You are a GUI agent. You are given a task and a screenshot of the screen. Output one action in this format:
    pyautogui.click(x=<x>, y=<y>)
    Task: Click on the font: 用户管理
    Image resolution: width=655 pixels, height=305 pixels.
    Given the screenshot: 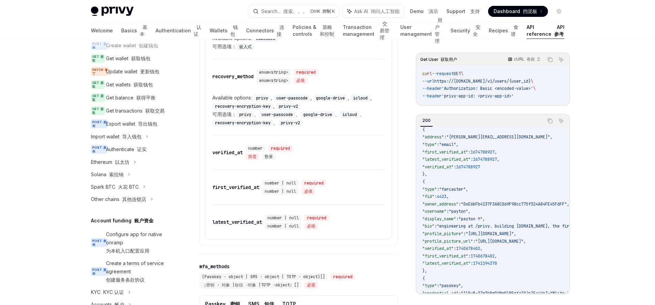 What is the action you would take?
    pyautogui.click(x=438, y=30)
    